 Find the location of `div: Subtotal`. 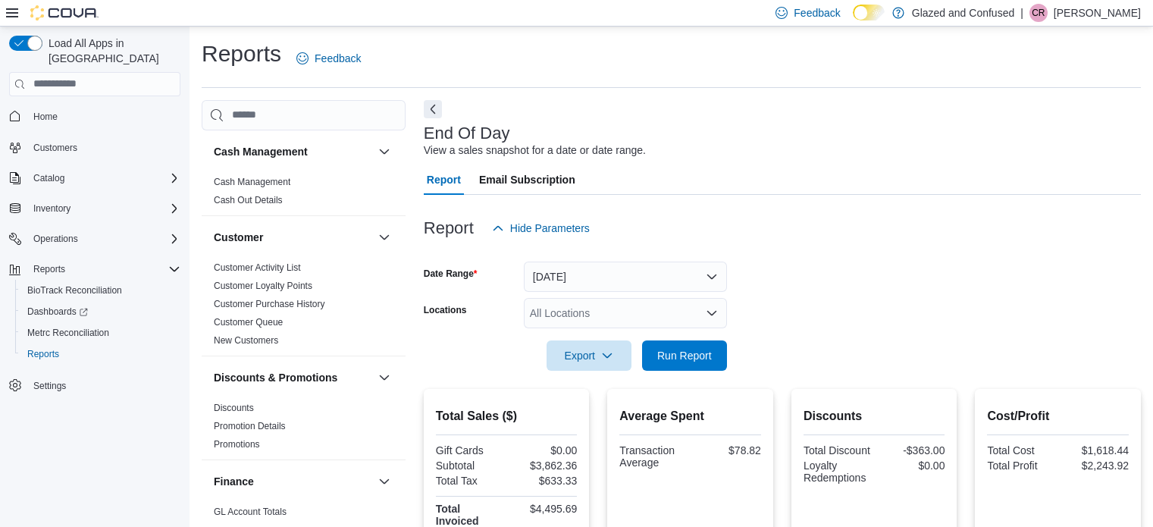

div: Subtotal is located at coordinates (469, 465).